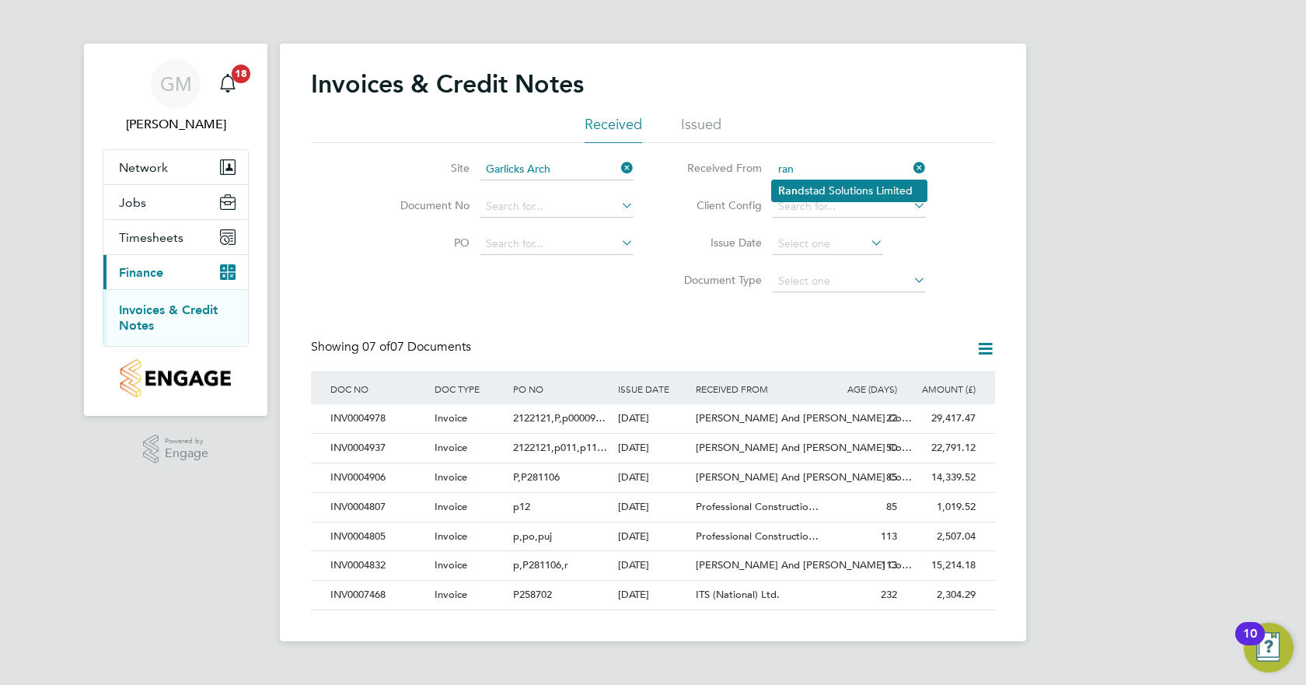 Image resolution: width=1306 pixels, height=685 pixels. Describe the element at coordinates (737, 594) in the screenshot. I see `span: ITS (National) Ltd.` at that location.